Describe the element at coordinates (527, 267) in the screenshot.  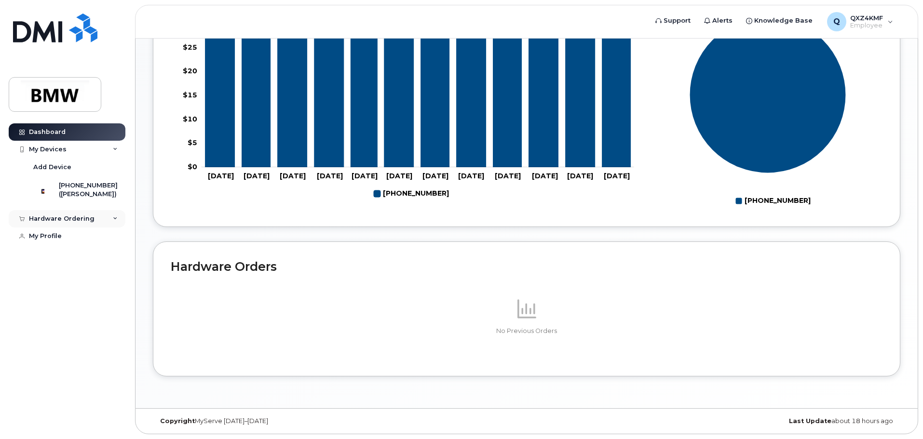
I see `h2: Hardware Orders` at that location.